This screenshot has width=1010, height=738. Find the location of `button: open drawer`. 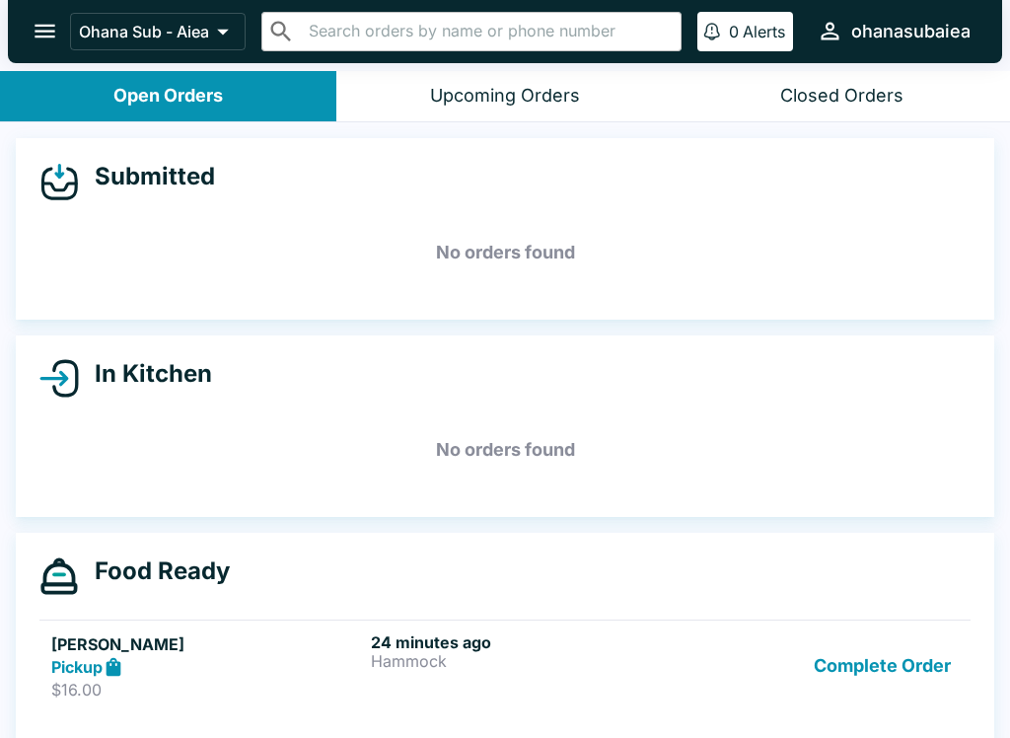

button: open drawer is located at coordinates (44, 31).